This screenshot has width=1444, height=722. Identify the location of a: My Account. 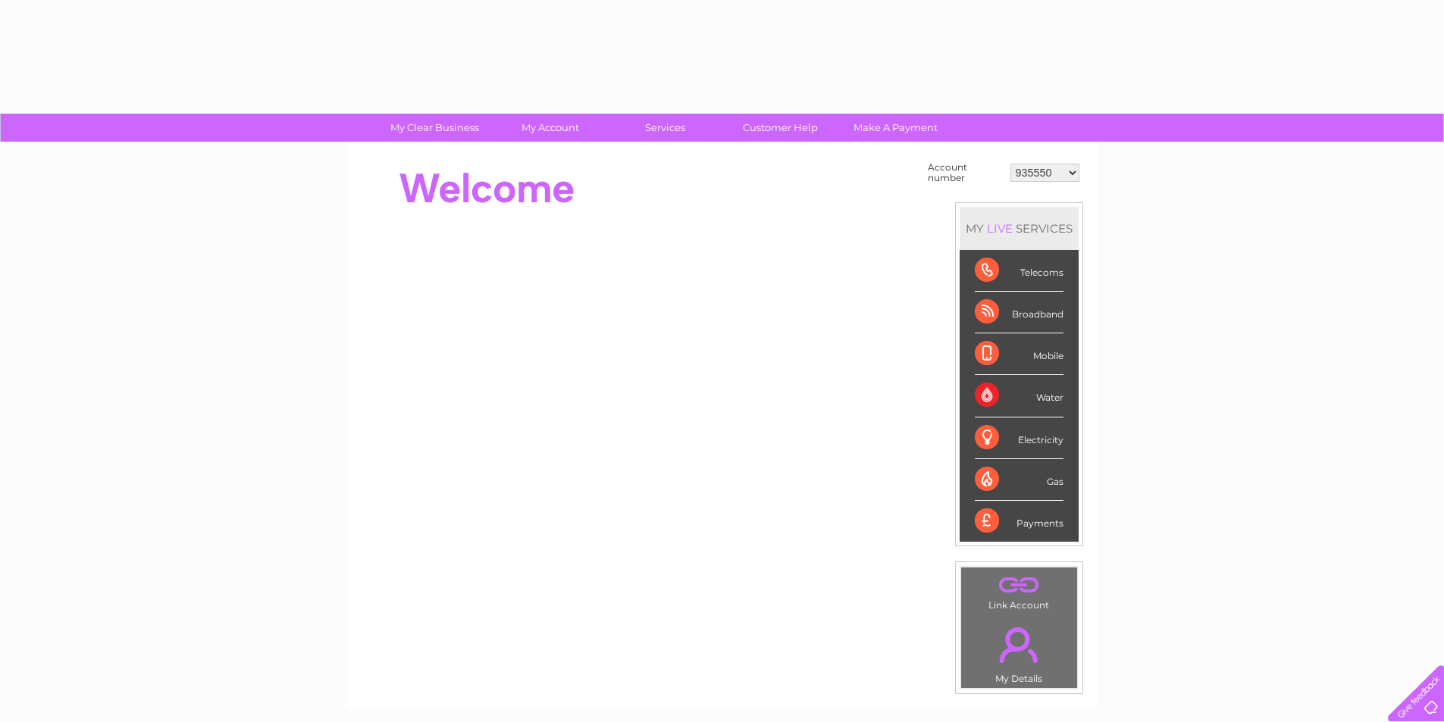
(549, 127).